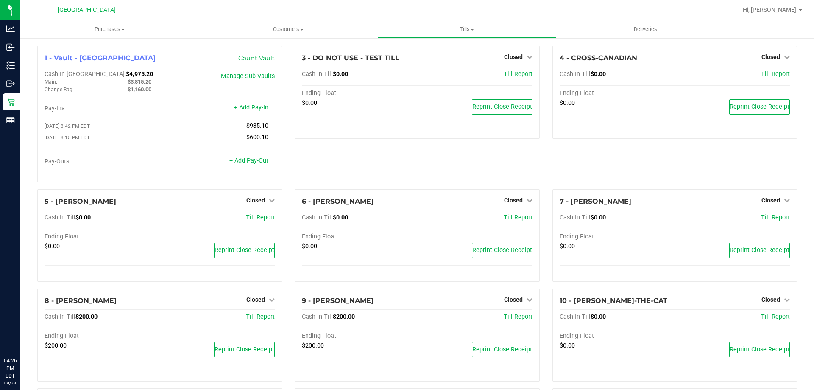  Describe the element at coordinates (257, 125) in the screenshot. I see `span: $935.10` at that location.